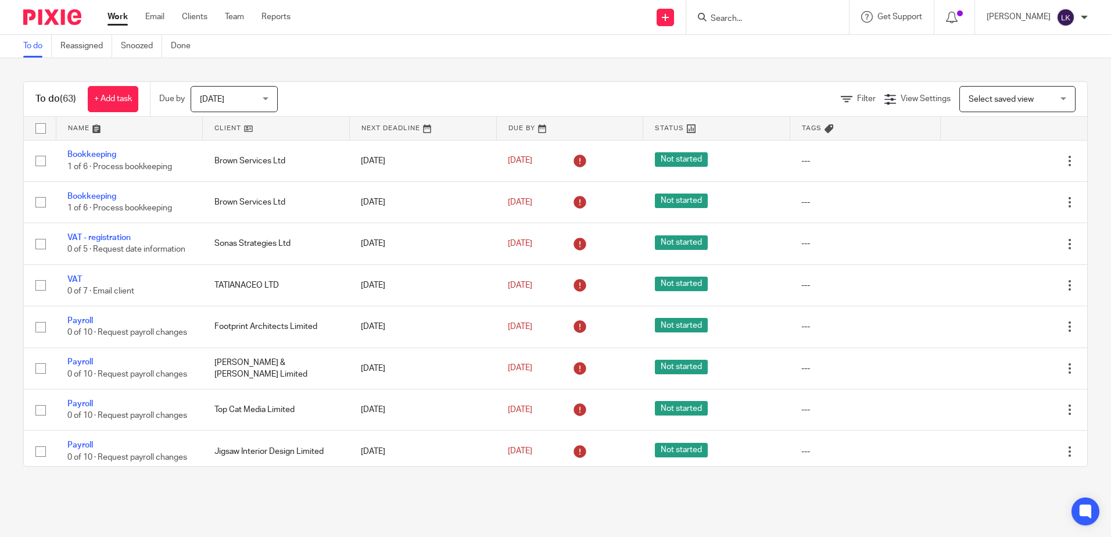 The width and height of the screenshot is (1111, 537). What do you see at coordinates (74, 280) in the screenshot?
I see `a: VAT` at bounding box center [74, 280].